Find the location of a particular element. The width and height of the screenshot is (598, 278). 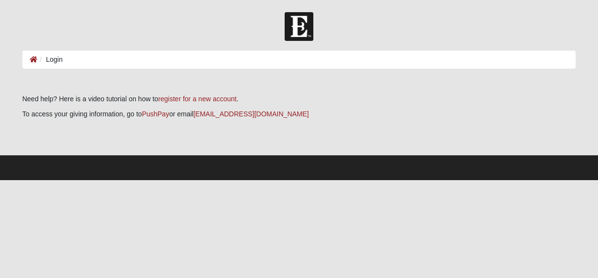

img: Church of Eleven22 Logo is located at coordinates (299, 26).